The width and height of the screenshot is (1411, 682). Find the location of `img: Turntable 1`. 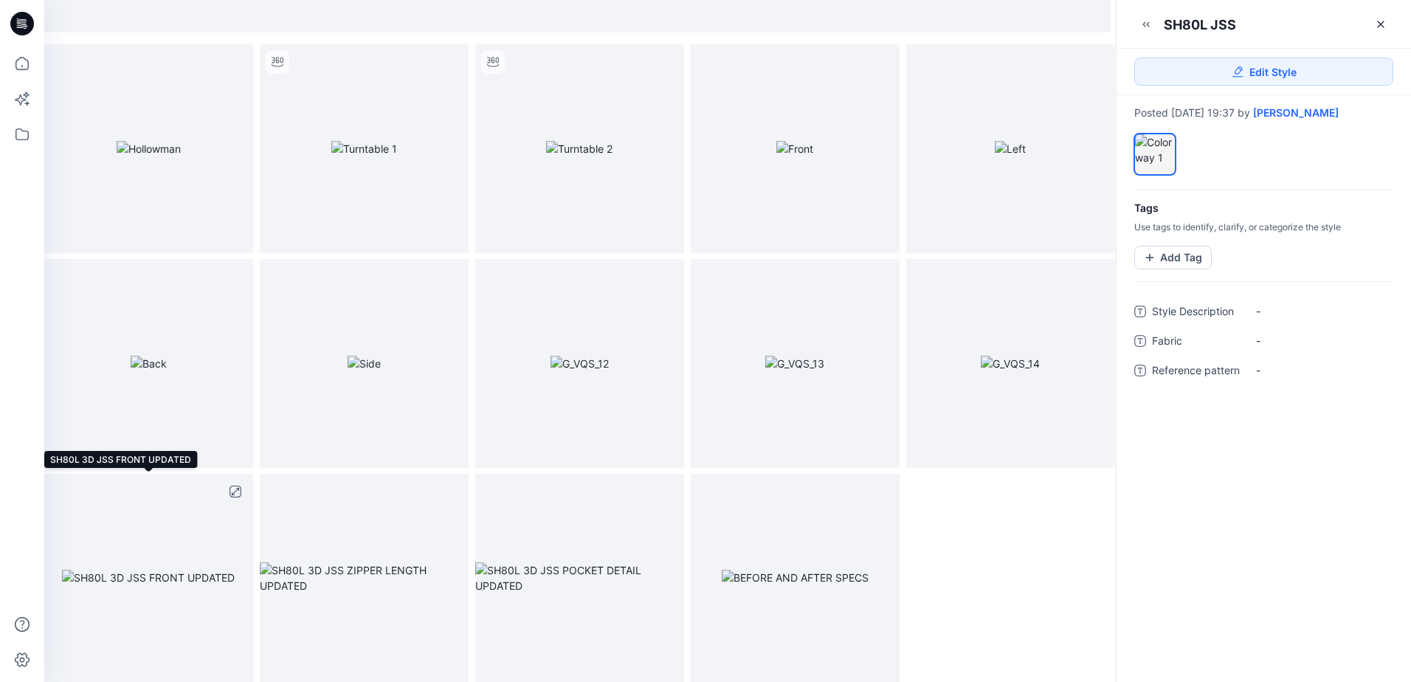

img: Turntable 1 is located at coordinates (364, 148).